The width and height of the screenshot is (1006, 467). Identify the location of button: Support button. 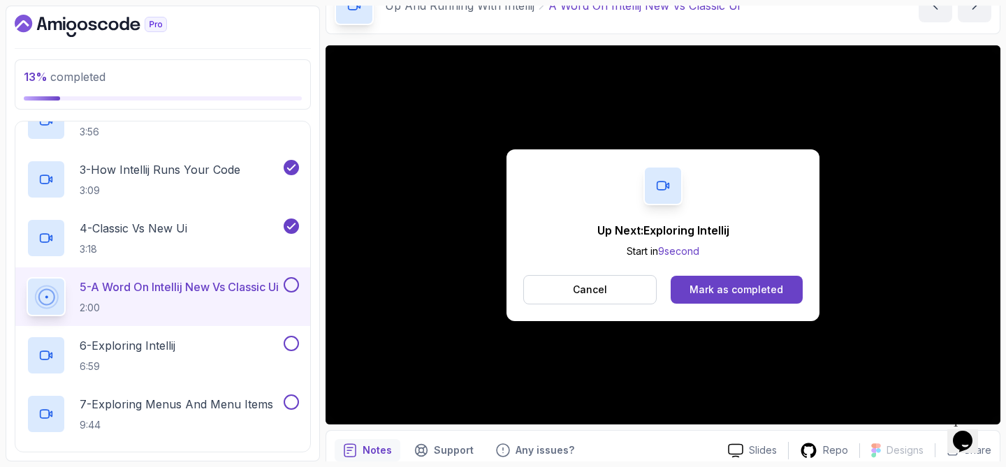
(443, 450).